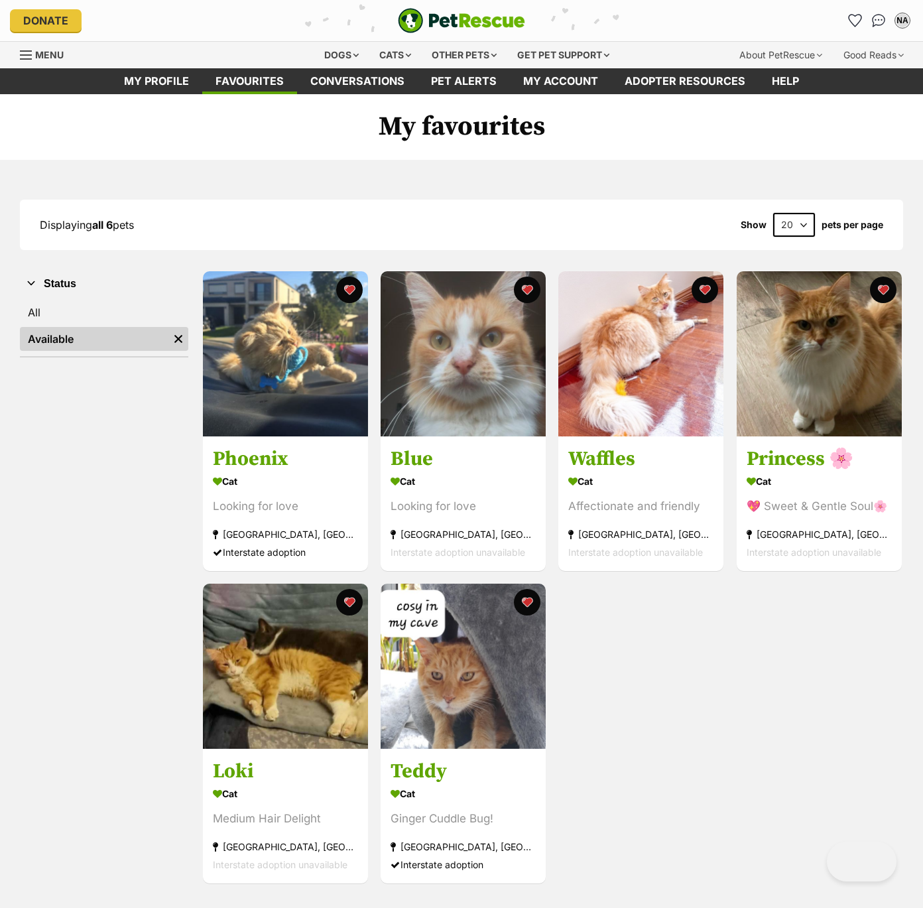 This screenshot has width=923, height=908. Describe the element at coordinates (463, 818) in the screenshot. I see `div: Ginger Cuddle Bug!` at that location.